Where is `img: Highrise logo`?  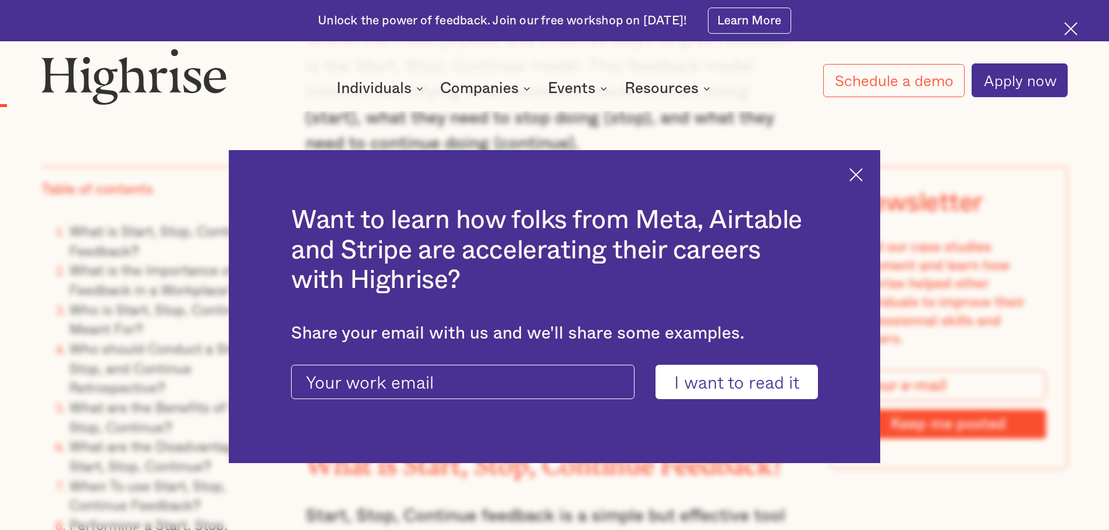 img: Highrise logo is located at coordinates (134, 76).